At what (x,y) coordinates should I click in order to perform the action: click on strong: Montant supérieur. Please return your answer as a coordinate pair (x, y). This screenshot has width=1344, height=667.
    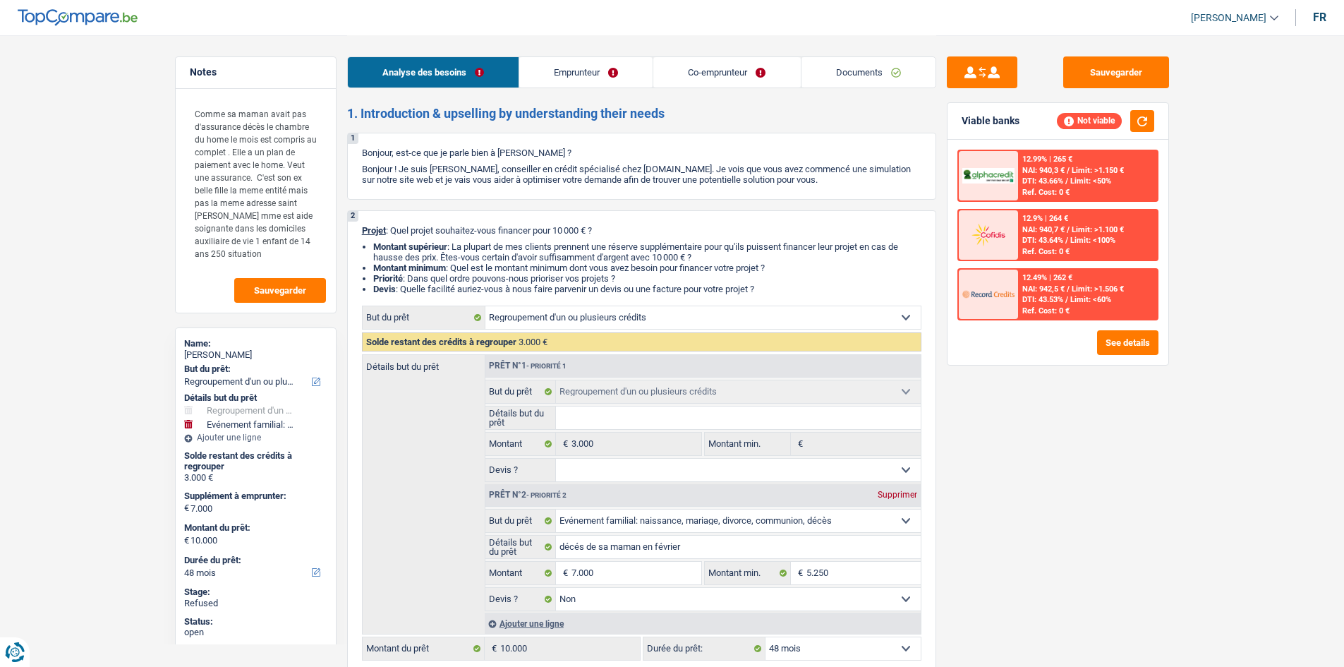
    Looking at the image, I should click on (410, 246).